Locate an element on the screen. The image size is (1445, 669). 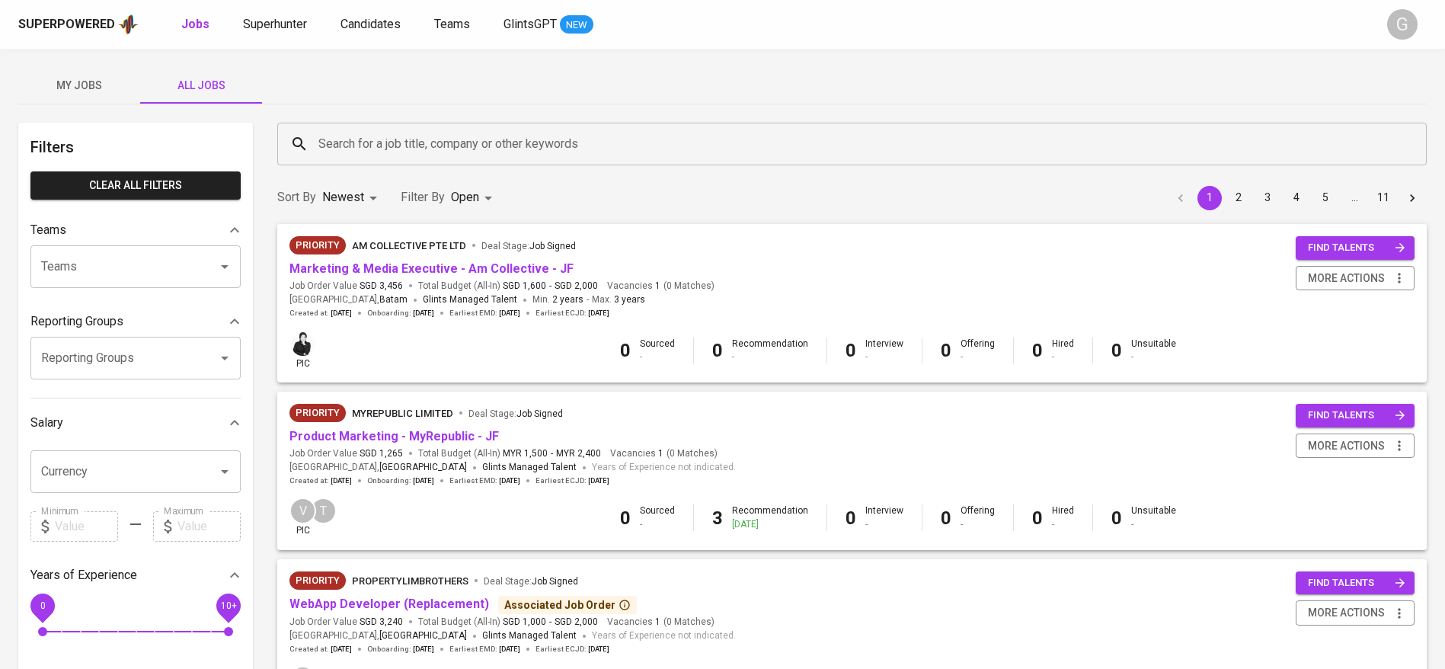
span: Open is located at coordinates (465, 197).